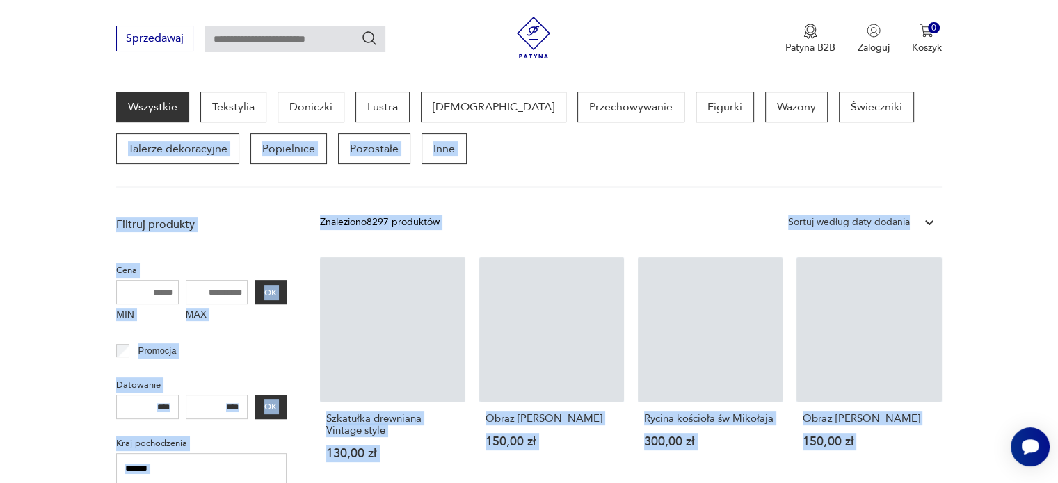 The height and width of the screenshot is (483, 1058). Describe the element at coordinates (157, 351) in the screenshot. I see `p: Promocja` at that location.